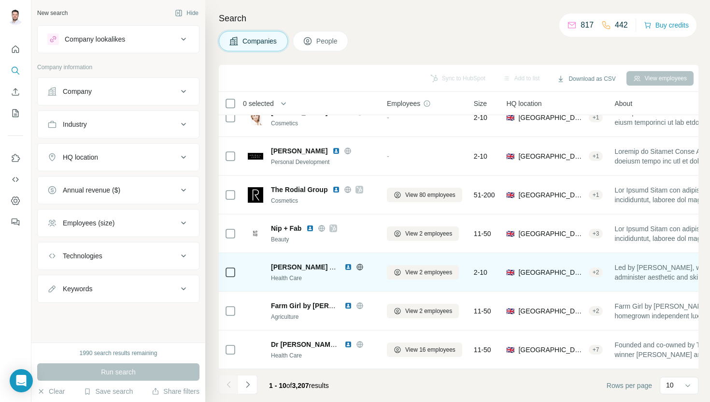 This screenshot has width=710, height=402. What do you see at coordinates (118, 91) in the screenshot?
I see `button: Company` at bounding box center [118, 91].